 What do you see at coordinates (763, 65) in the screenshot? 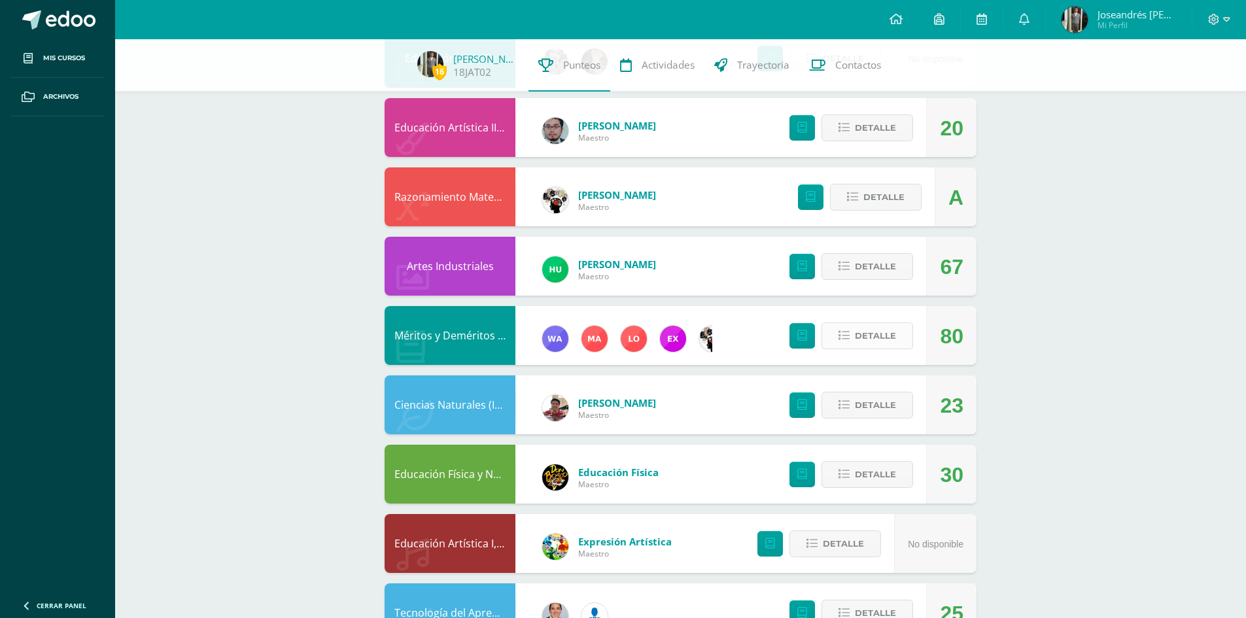
I see `span: Trayectoria` at bounding box center [763, 65].